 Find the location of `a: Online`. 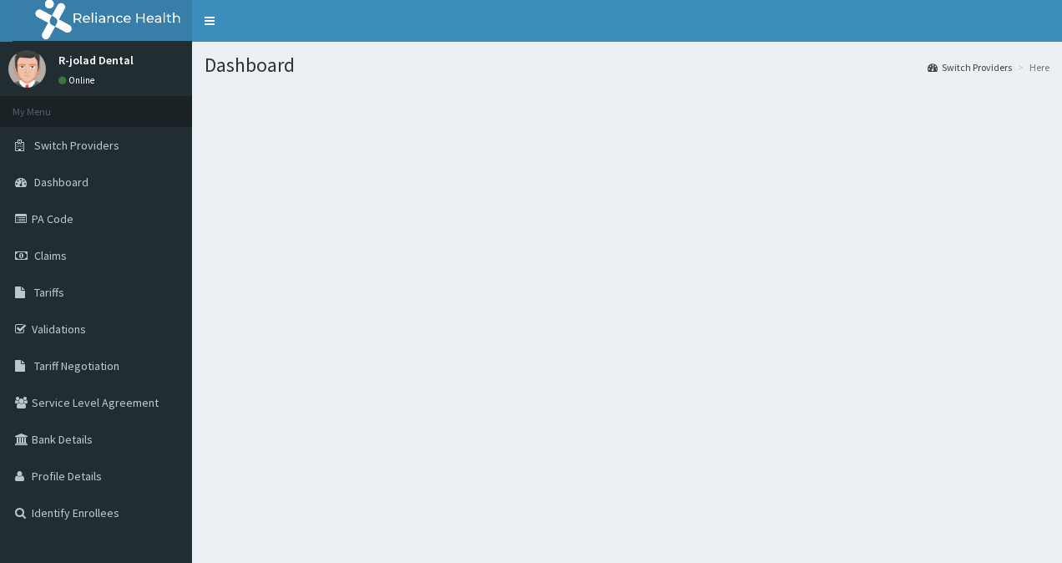

a: Online is located at coordinates (78, 80).